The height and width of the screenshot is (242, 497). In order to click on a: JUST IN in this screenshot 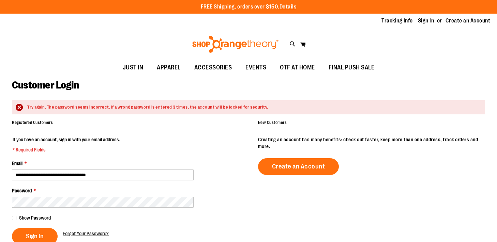, I will do `click(133, 68)`.